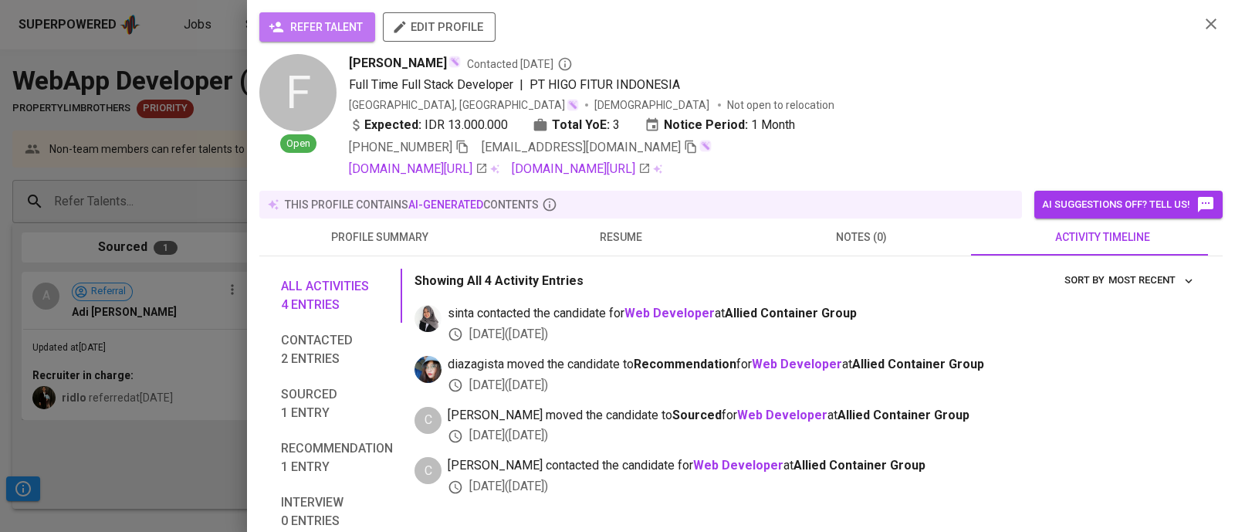  What do you see at coordinates (604, 84) in the screenshot?
I see `span: PT HIGO FITUR INDONESIA` at bounding box center [604, 84].